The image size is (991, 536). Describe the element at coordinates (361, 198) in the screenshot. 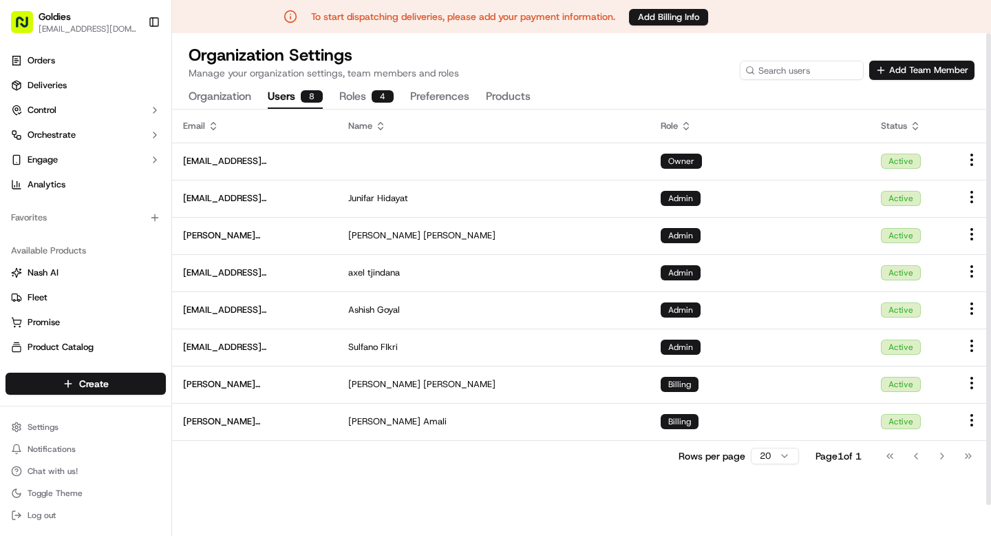

I see `span: Junifar` at that location.